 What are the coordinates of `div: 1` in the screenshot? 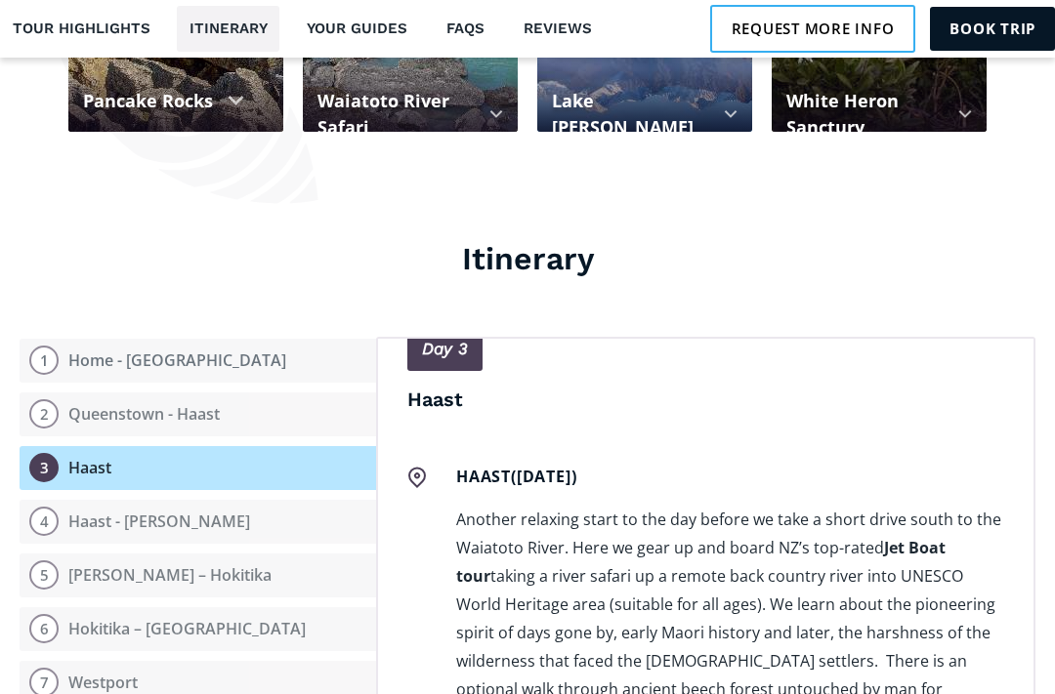 It's located at (44, 360).